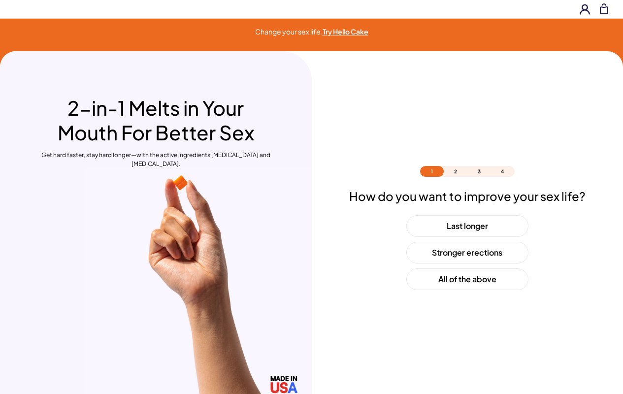 The image size is (623, 394). I want to click on button: Last longer, so click(467, 226).